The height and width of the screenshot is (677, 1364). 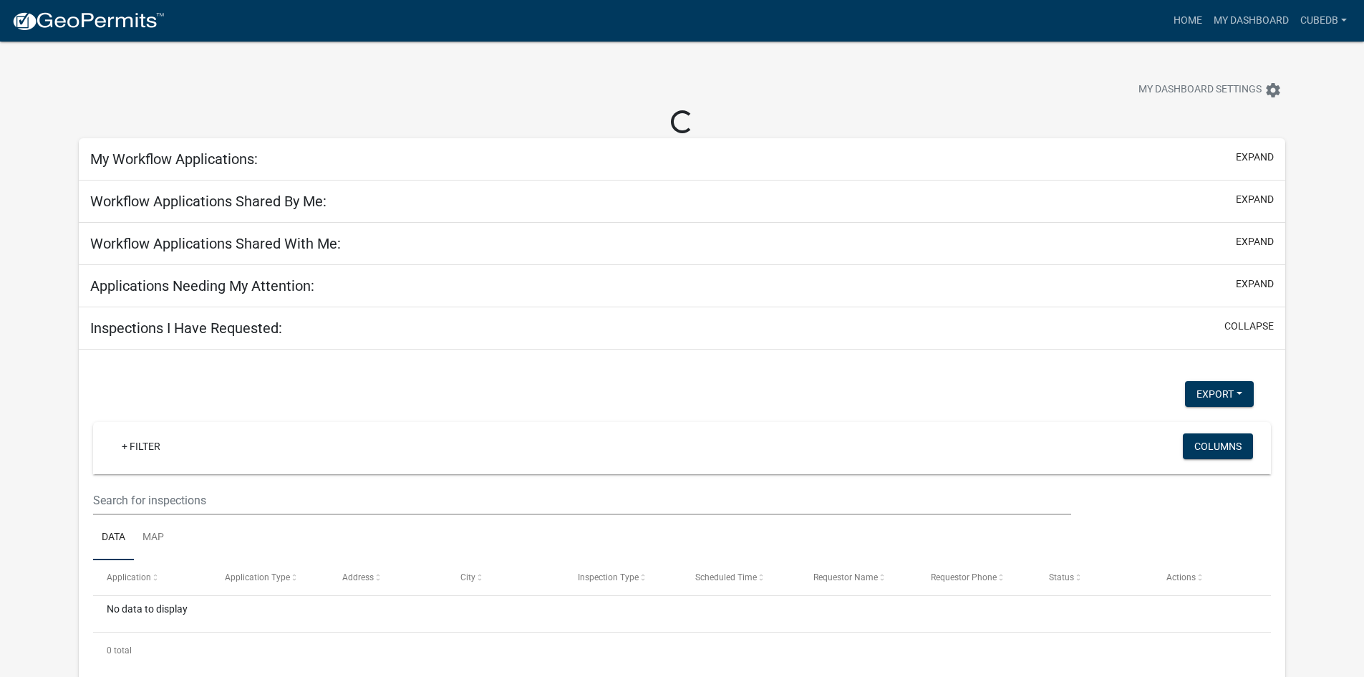 What do you see at coordinates (726, 577) in the screenshot?
I see `span: Scheduled Time` at bounding box center [726, 577].